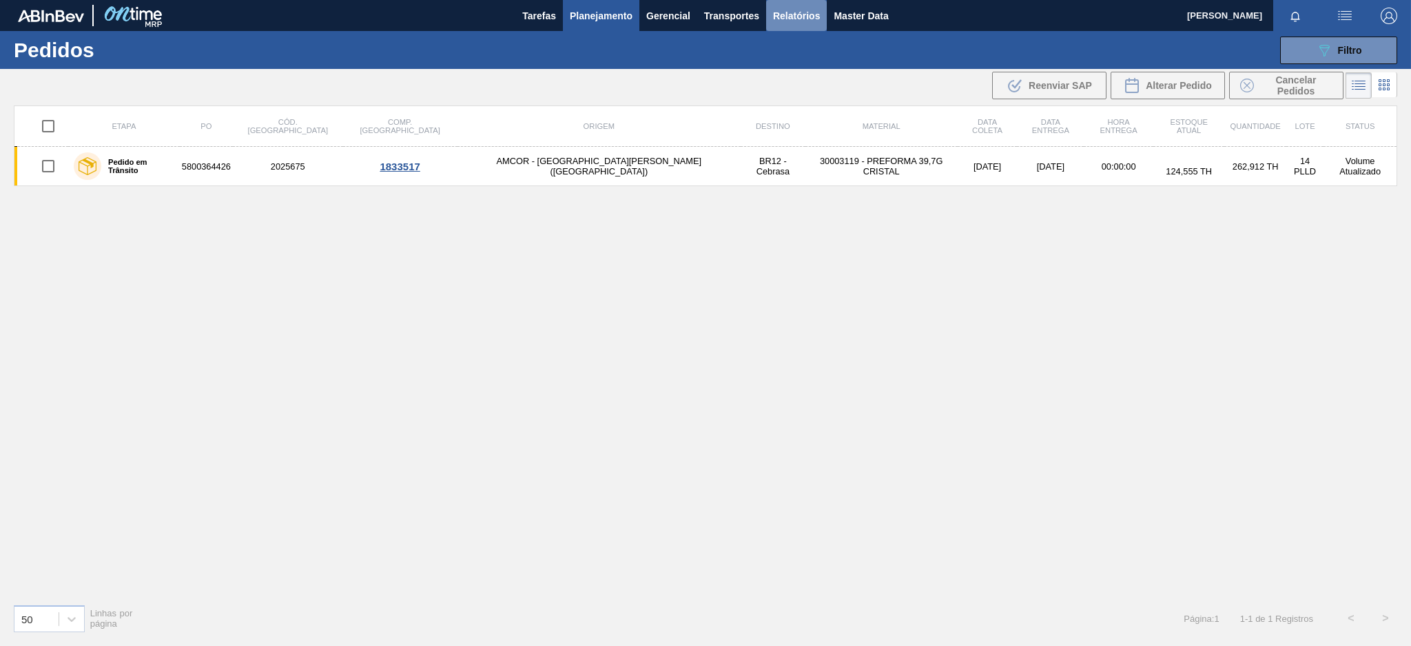  Describe the element at coordinates (1255, 126) in the screenshot. I see `span: Quantidade` at that location.